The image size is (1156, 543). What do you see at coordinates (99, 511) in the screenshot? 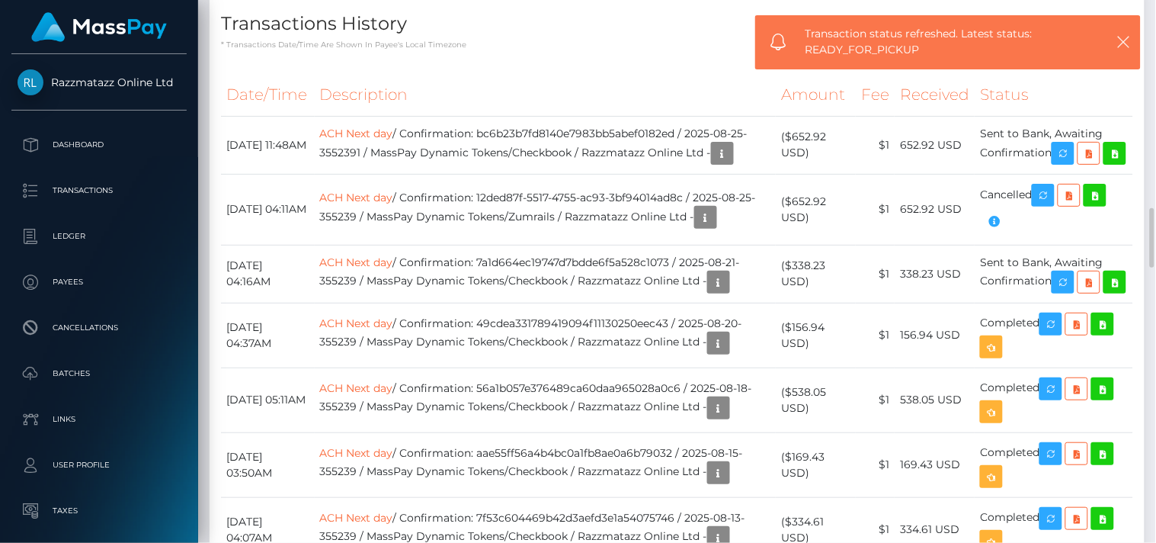
I see `p: Taxes` at bounding box center [99, 511].